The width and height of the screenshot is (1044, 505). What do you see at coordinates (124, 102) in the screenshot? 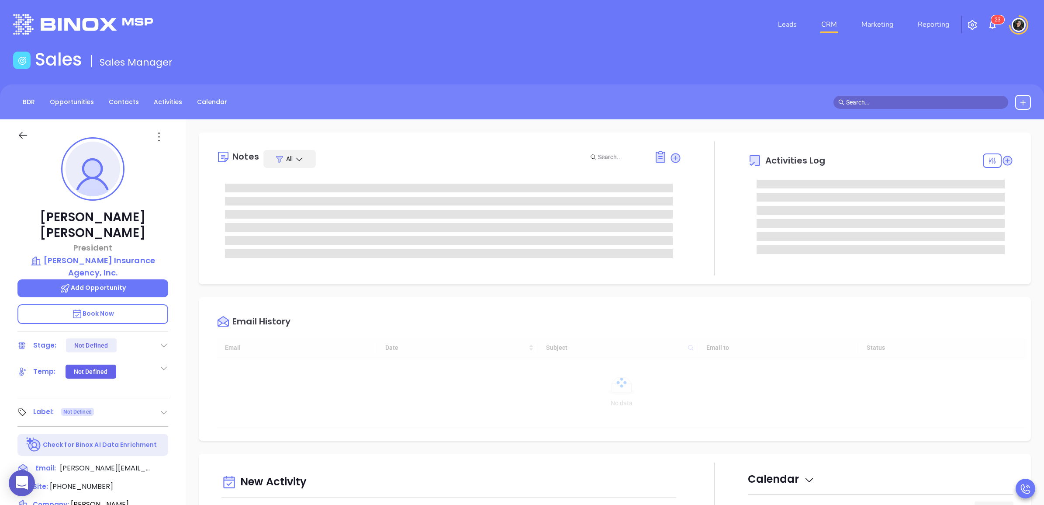
I see `a: Contacts` at bounding box center [124, 102].